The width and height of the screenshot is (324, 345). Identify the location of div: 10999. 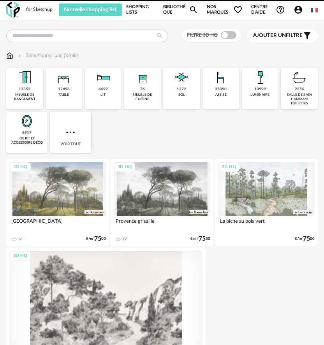
(260, 89).